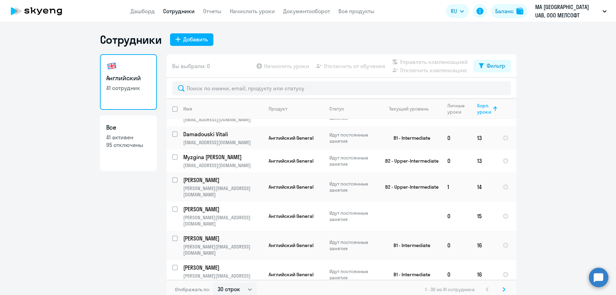 Image resolution: width=616 pixels, height=295 pixels. Describe the element at coordinates (192, 40) in the screenshot. I see `button: Добавить` at that location.